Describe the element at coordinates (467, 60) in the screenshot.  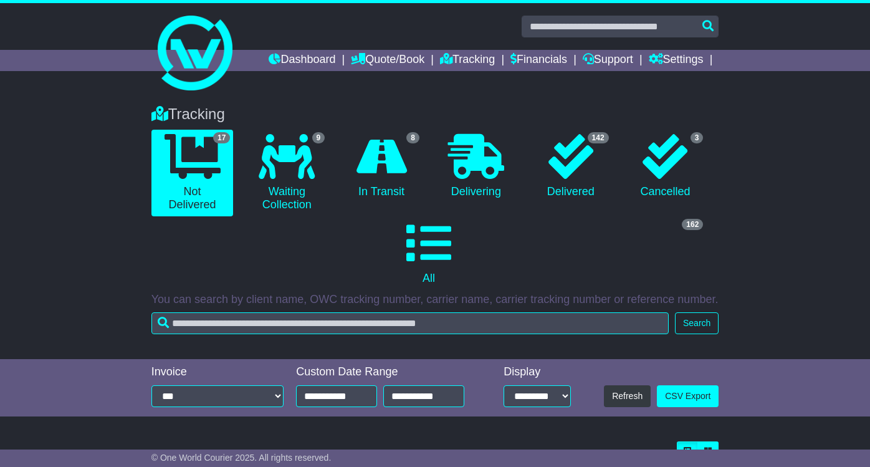
I see `a: Tracking` at that location.